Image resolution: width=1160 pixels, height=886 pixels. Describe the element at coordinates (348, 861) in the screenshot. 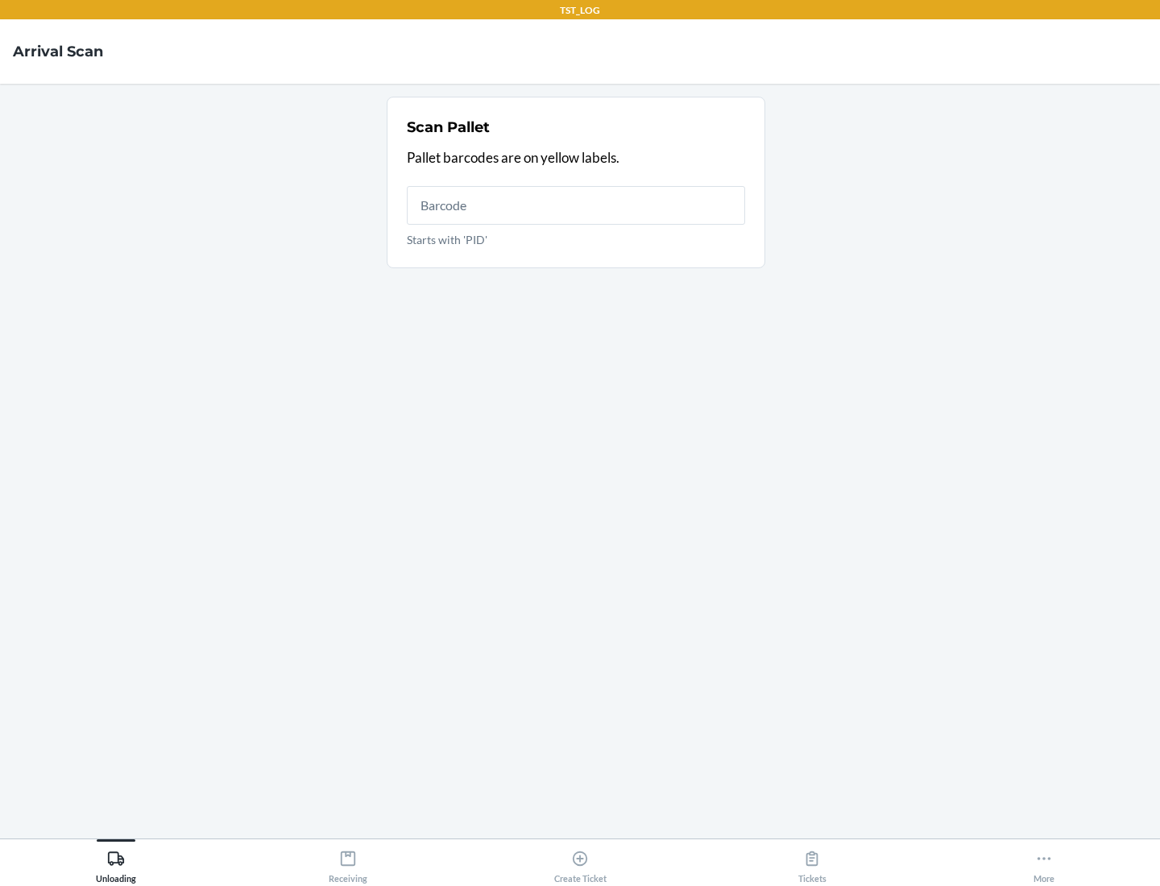

I see `button: Receiving` at that location.